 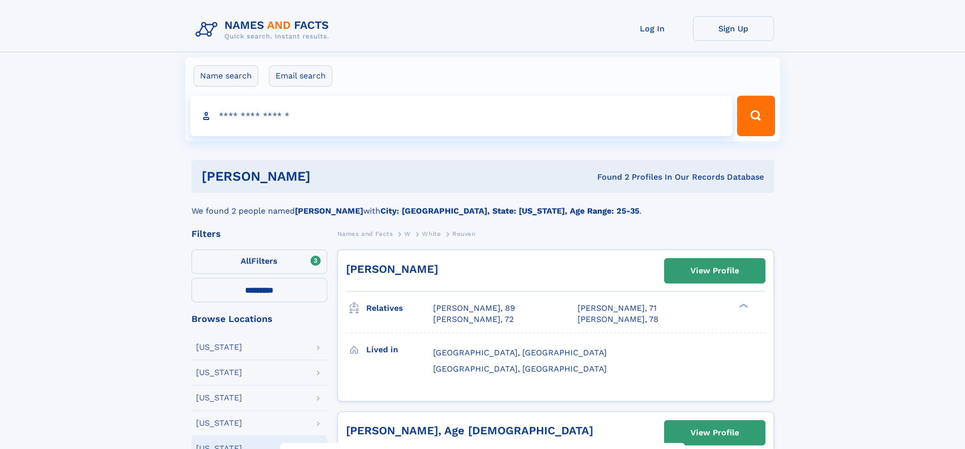 I want to click on a: Sign Up, so click(x=734, y=28).